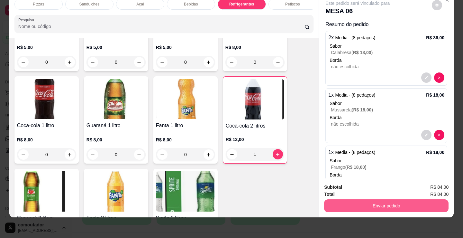  I want to click on strong: Total, so click(329, 194).